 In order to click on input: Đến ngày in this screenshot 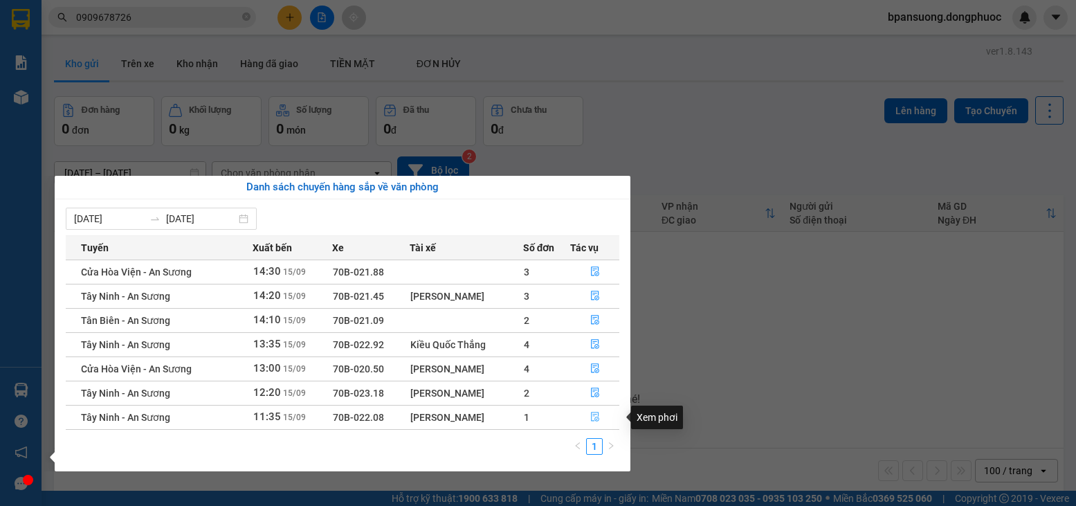, I will do `click(201, 219)`.